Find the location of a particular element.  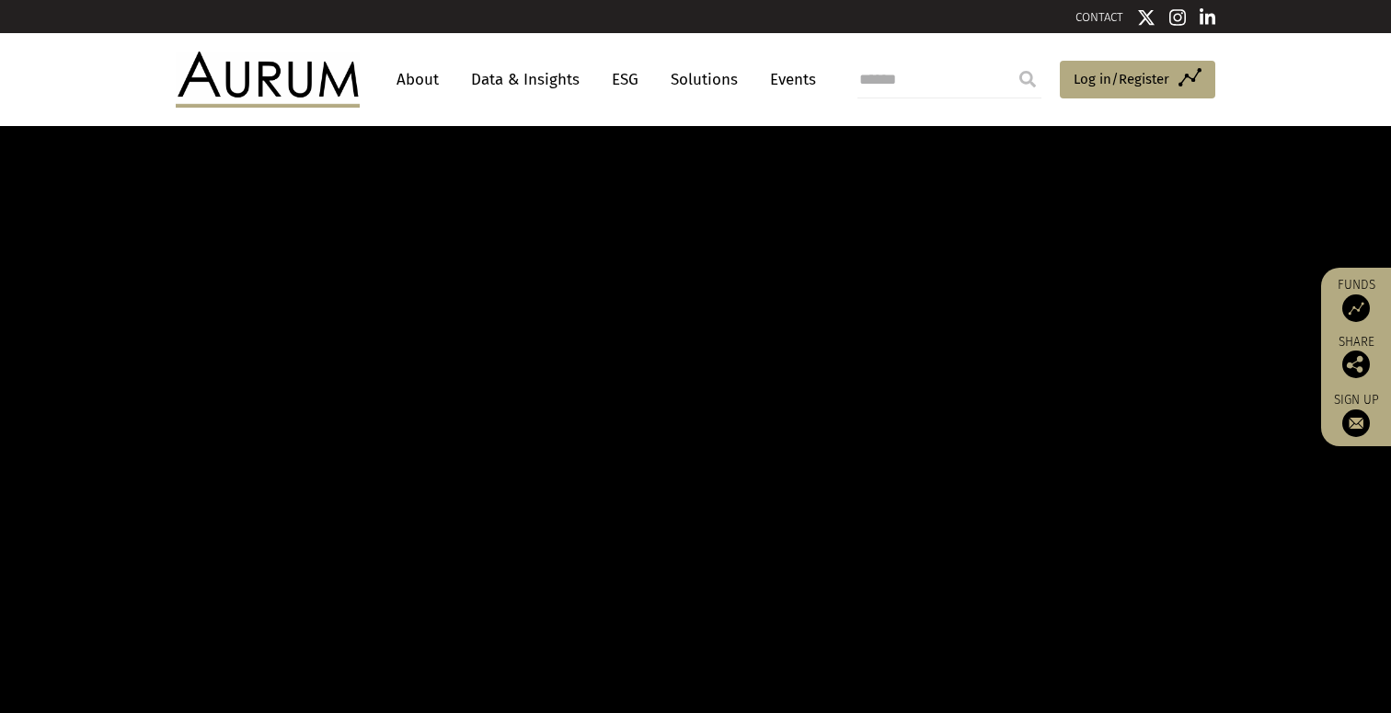

img: Aurum is located at coordinates (268, 79).